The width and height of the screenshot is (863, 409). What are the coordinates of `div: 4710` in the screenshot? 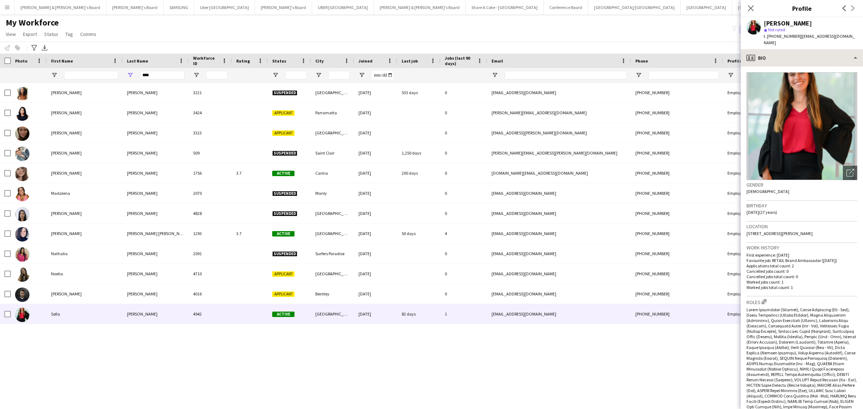 It's located at (210, 274).